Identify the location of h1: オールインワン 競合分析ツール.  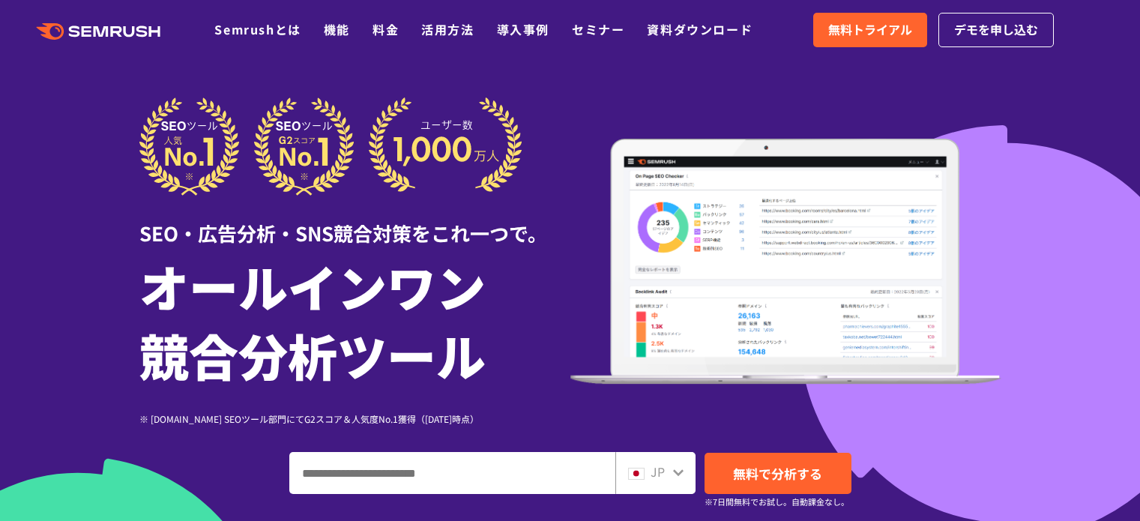
(355, 320).